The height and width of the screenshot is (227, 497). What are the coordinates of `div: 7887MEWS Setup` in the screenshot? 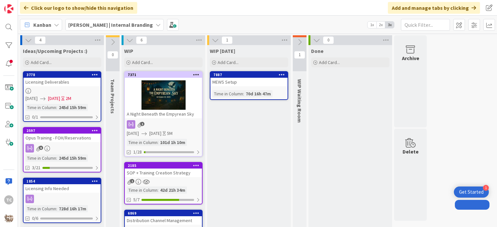 It's located at (249, 79).